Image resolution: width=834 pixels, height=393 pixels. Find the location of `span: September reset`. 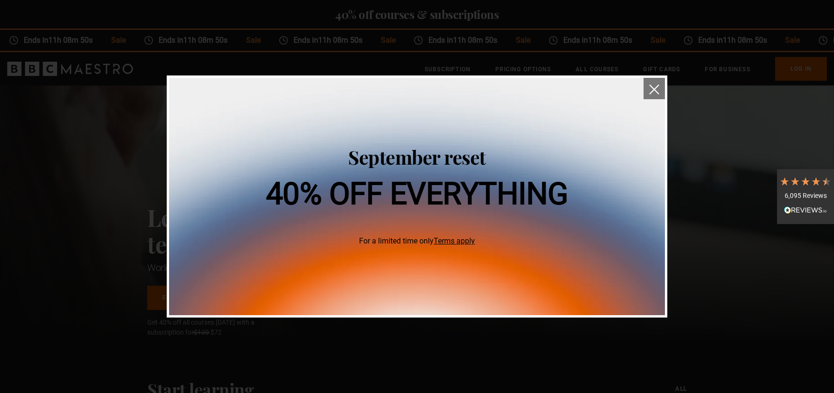

span: September reset is located at coordinates (417, 157).